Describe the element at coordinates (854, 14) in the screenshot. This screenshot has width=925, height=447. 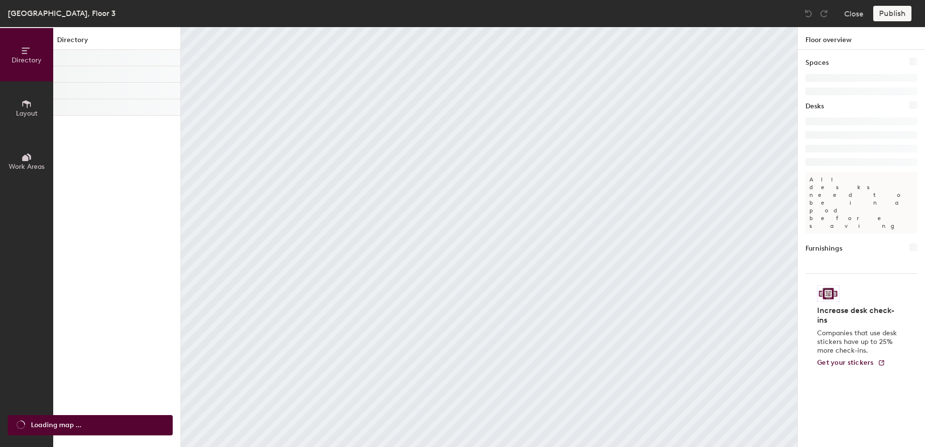
I see `button: Close` at that location.